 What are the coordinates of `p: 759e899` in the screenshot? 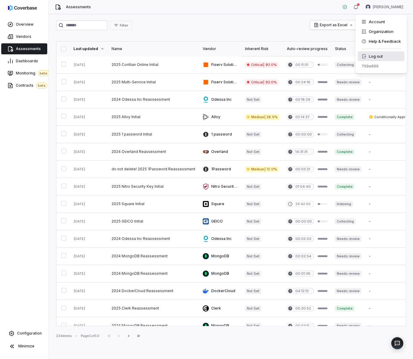 It's located at (370, 66).